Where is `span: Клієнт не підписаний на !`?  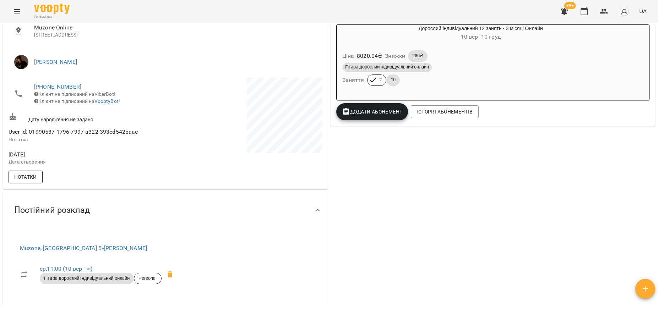 span: Клієнт не підписаний на ! is located at coordinates (77, 101).